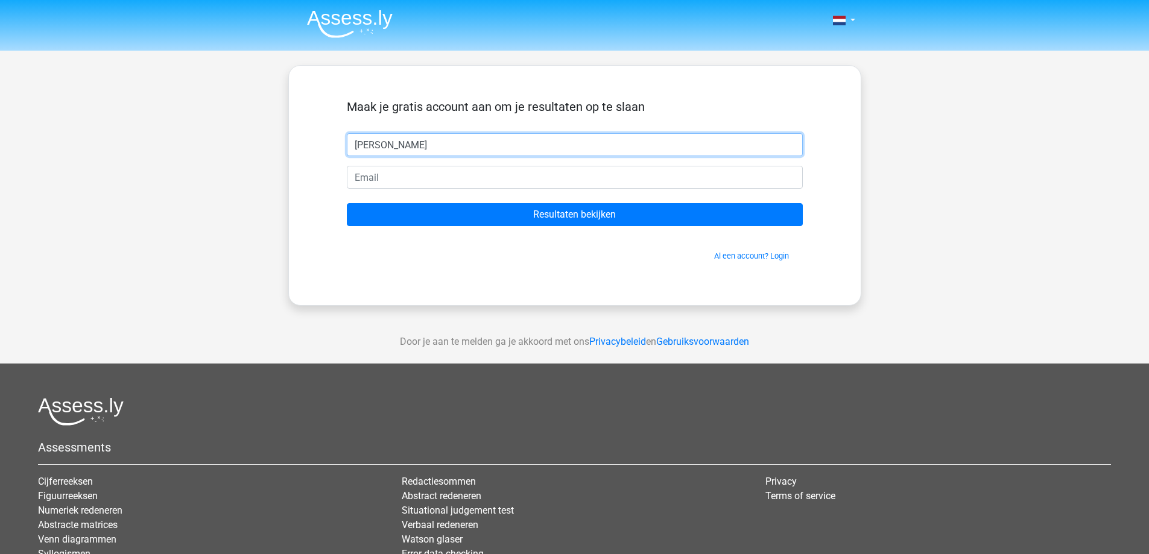 This screenshot has height=554, width=1149. Describe the element at coordinates (438, 481) in the screenshot. I see `a: Redactiesommen` at that location.